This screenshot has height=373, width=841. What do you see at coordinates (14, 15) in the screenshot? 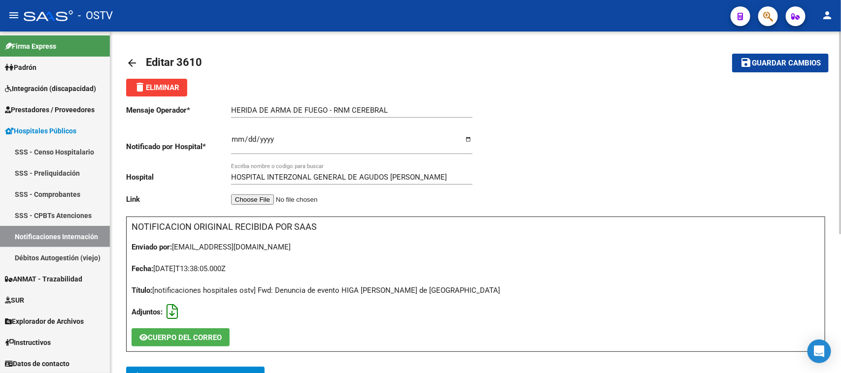
I see `mat-icon: menu` at bounding box center [14, 15].